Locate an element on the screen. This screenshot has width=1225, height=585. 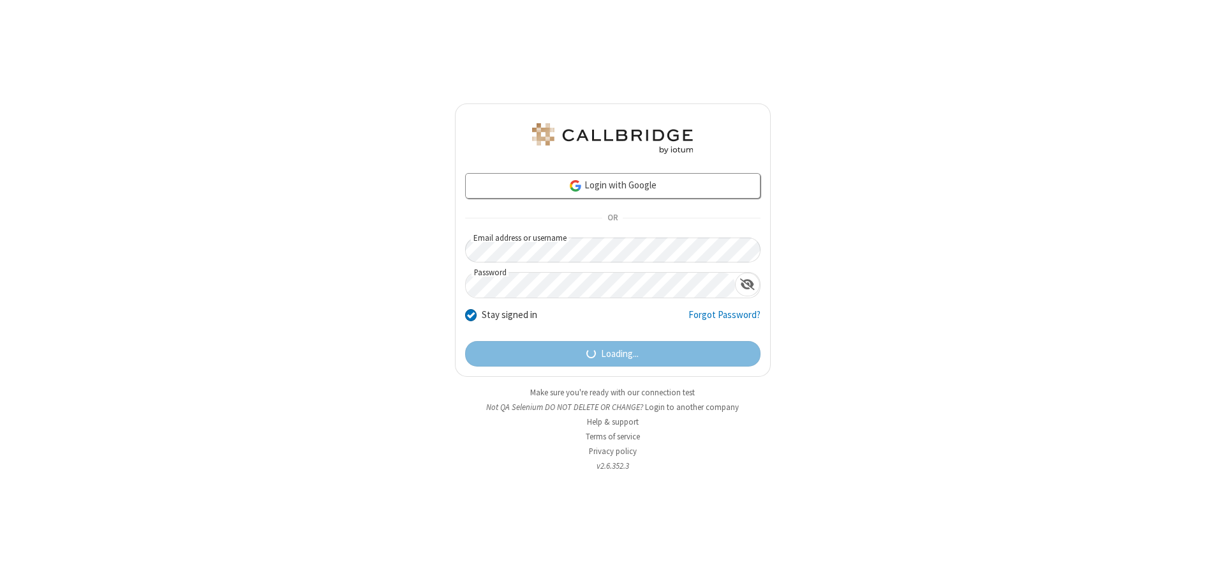
a: Forgot Password? is located at coordinates (724, 320).